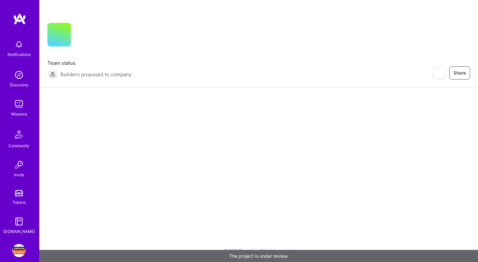 The width and height of the screenshot is (478, 262). I want to click on img: bell, so click(19, 44).